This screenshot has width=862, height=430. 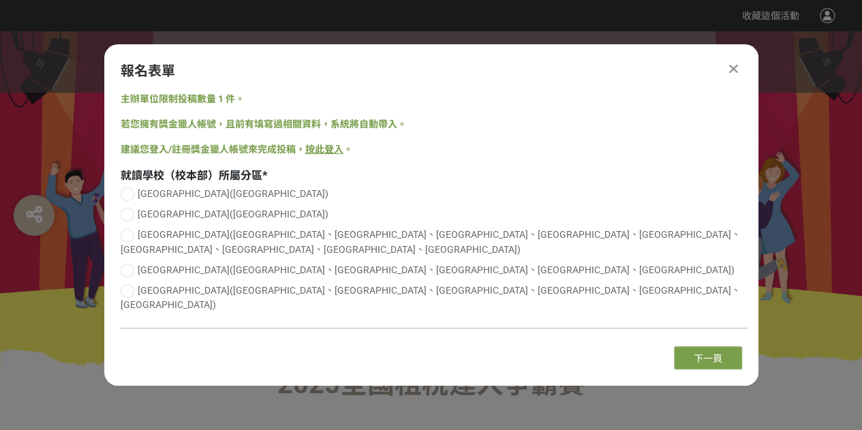 I want to click on a: 最新公告, so click(x=399, y=62).